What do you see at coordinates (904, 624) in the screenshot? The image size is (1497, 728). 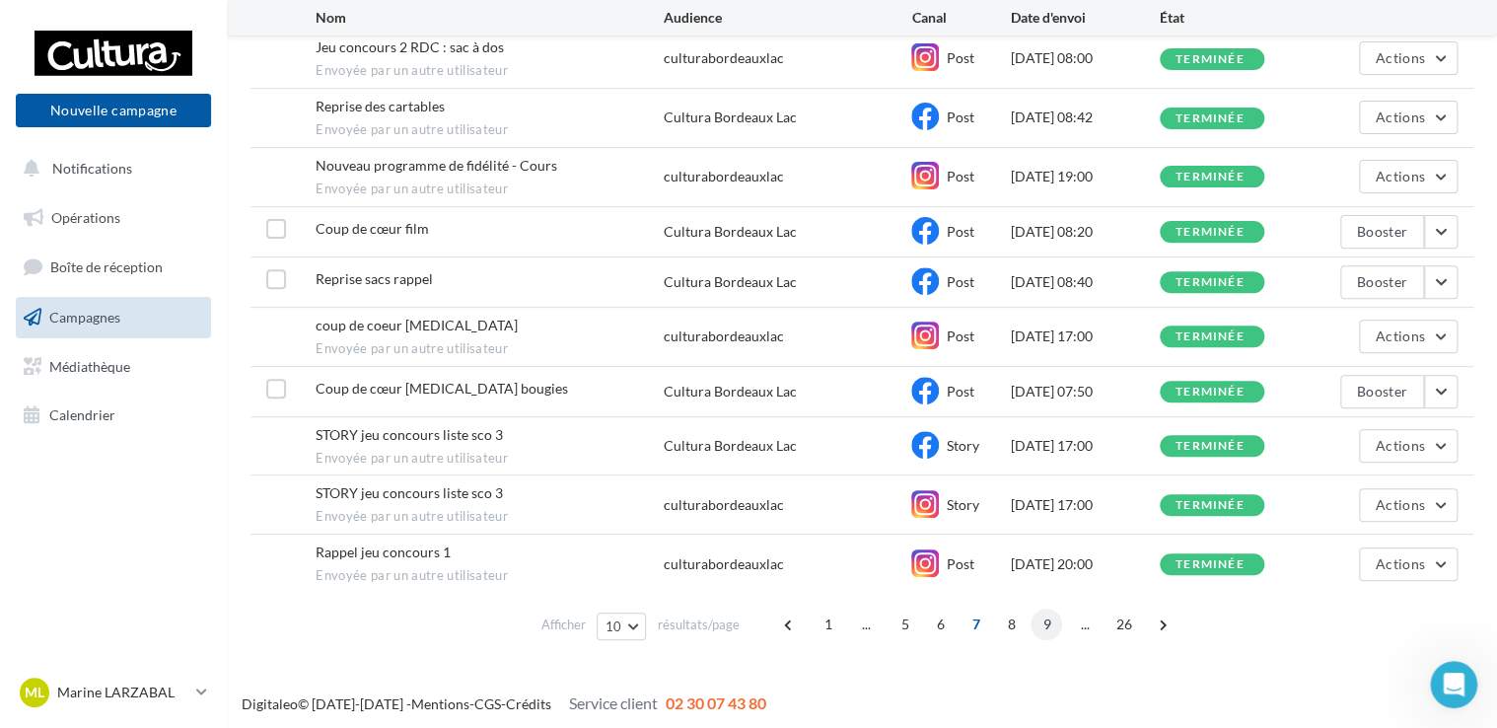 I see `span: 5` at bounding box center [904, 624].